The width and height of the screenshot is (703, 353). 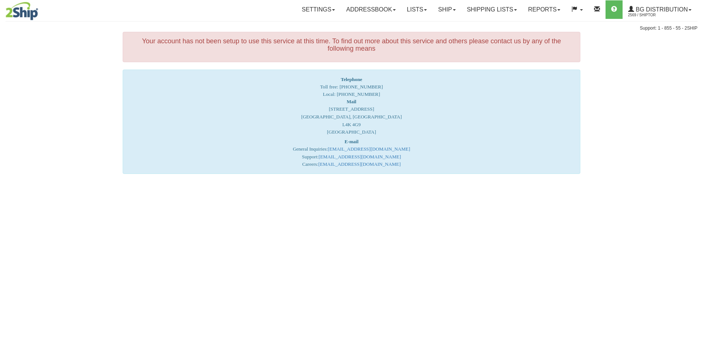 What do you see at coordinates (351, 153) in the screenshot?
I see `font: General Inquiries: Support: Careers:` at bounding box center [351, 153].